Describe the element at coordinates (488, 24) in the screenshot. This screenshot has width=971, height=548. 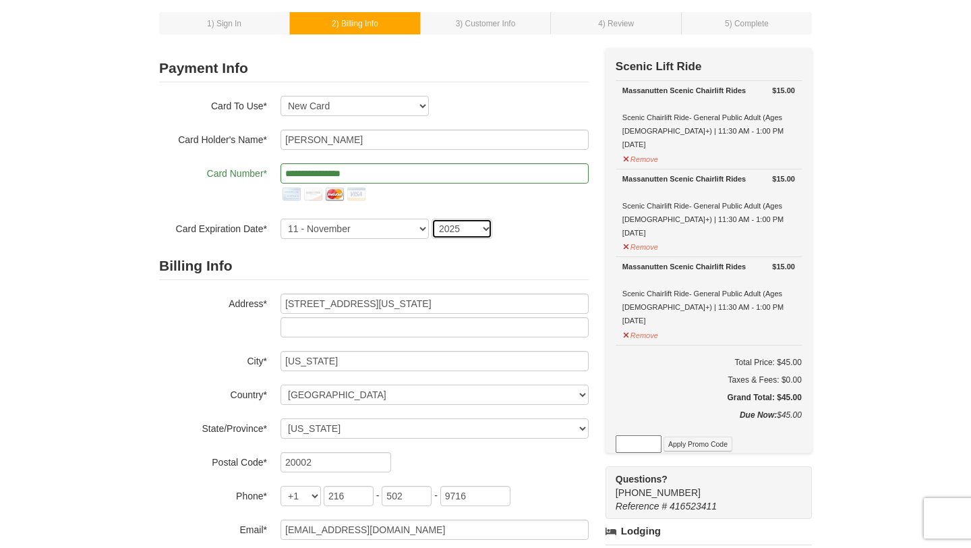
I see `span: ) Customer Info` at that location.